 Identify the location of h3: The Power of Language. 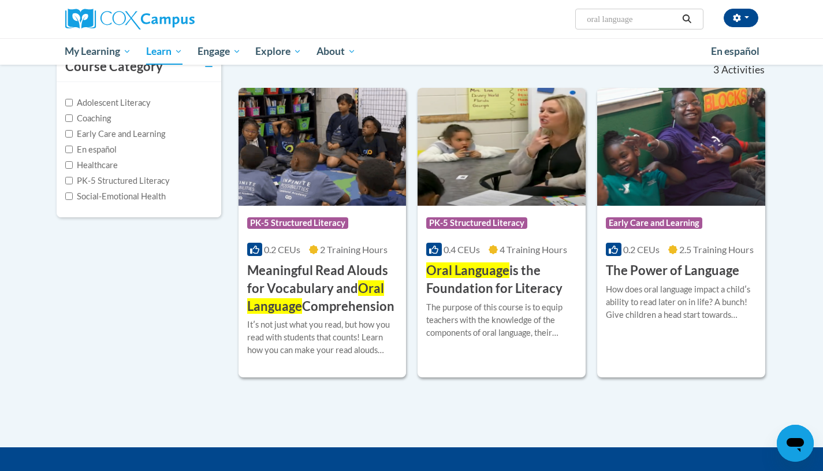
(672, 270).